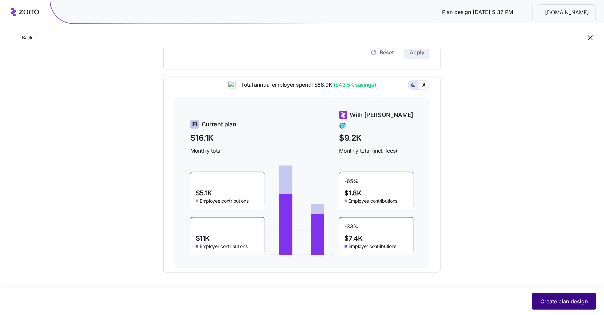 The width and height of the screenshot is (604, 315). I want to click on span: $11K, so click(202, 238).